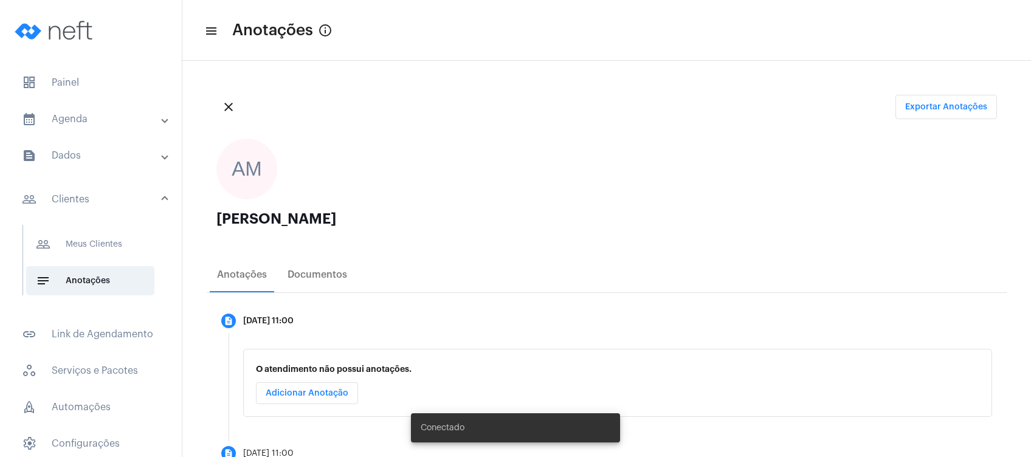 The width and height of the screenshot is (1031, 457). Describe the element at coordinates (946, 107) in the screenshot. I see `span: Exportar Anotações` at that location.